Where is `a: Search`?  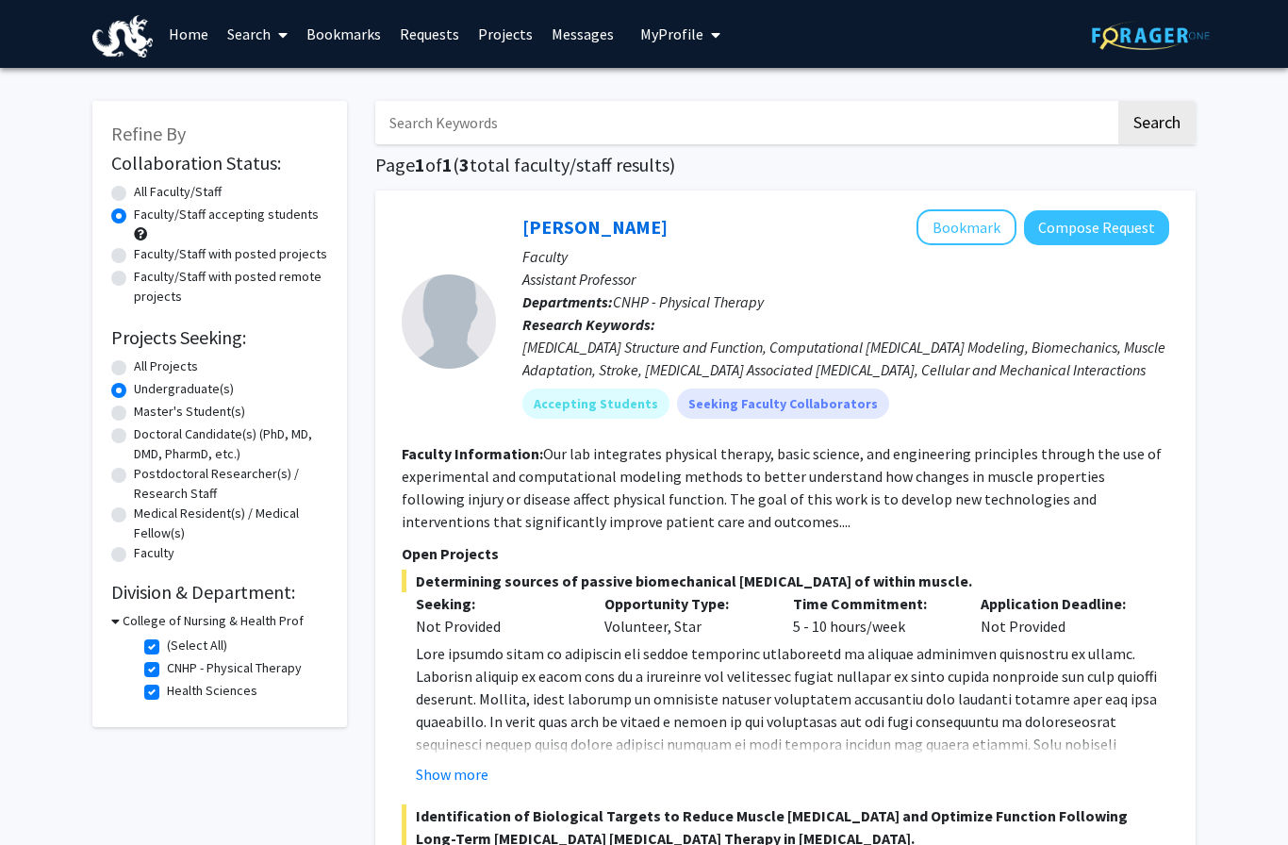 a: Search is located at coordinates (257, 34).